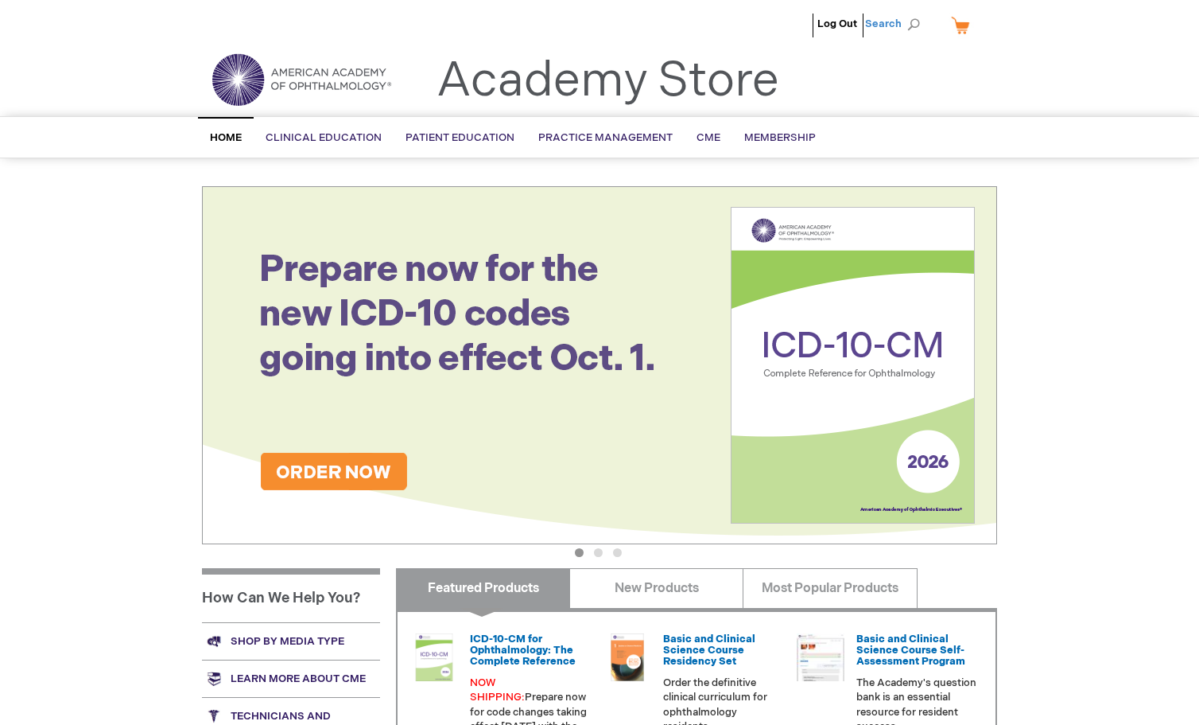  Describe the element at coordinates (628, 657) in the screenshot. I see `img: 02850963u_47.png` at that location.